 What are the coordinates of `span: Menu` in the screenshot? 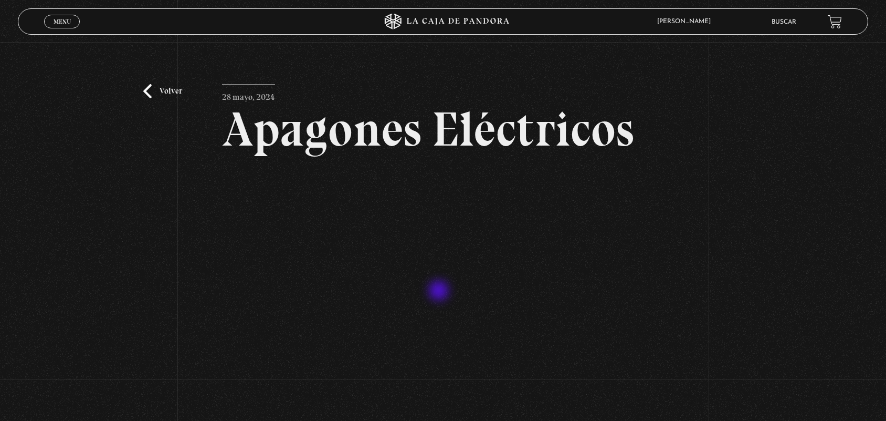 It's located at (62, 22).